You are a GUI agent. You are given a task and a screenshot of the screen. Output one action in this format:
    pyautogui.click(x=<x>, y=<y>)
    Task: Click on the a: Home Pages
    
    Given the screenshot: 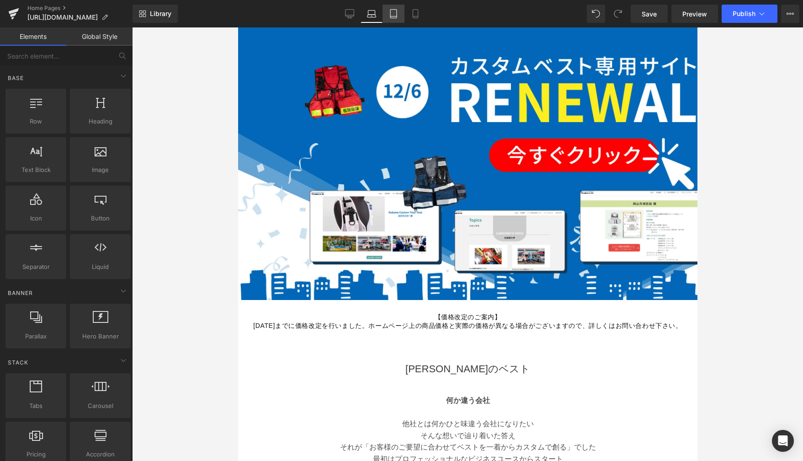 What is the action you would take?
    pyautogui.click(x=80, y=8)
    